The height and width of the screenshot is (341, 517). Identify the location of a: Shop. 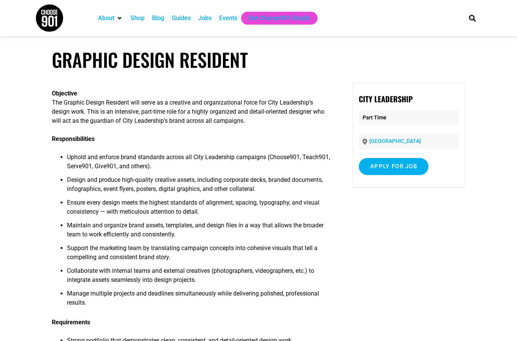
(138, 18).